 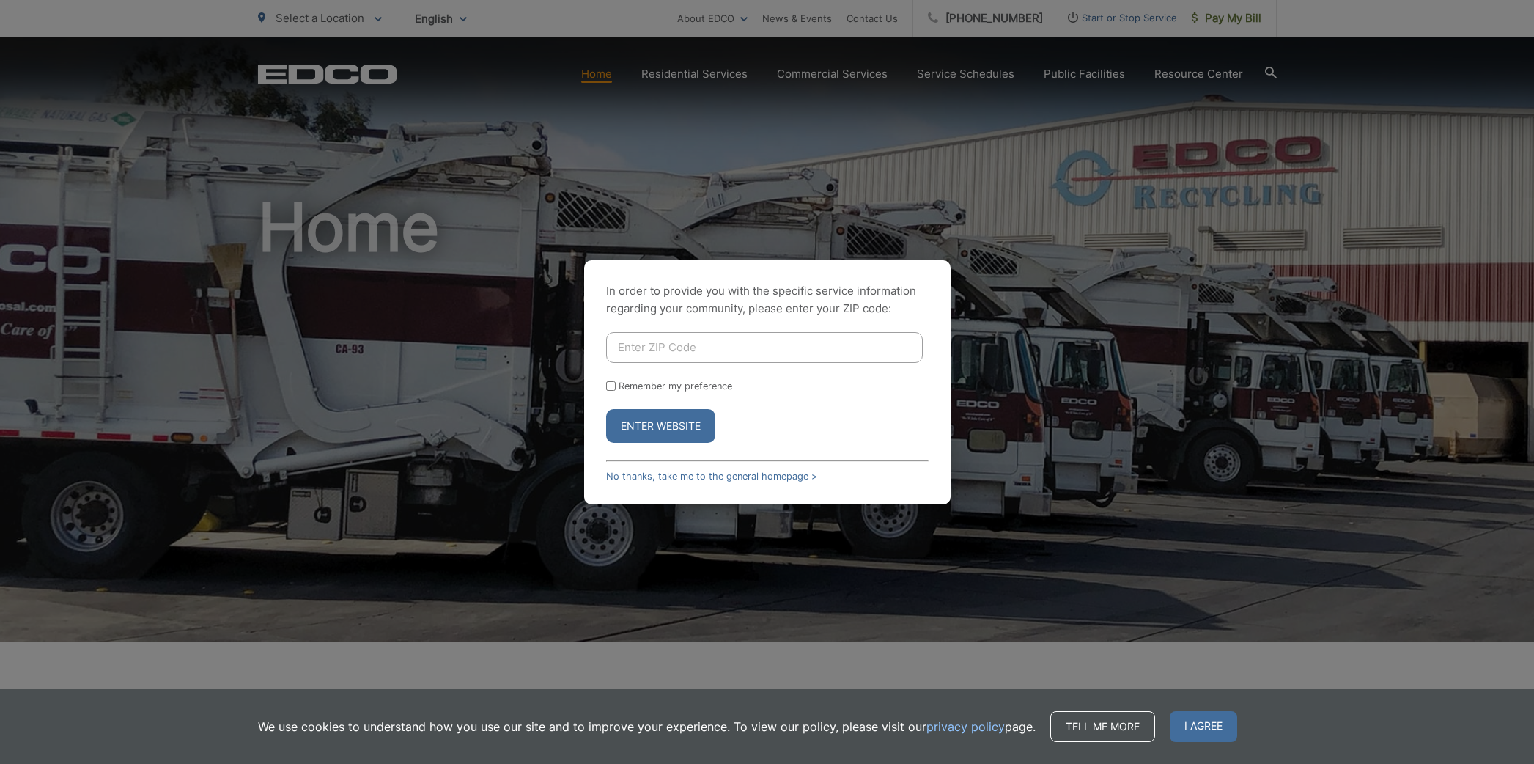 I want to click on button: Enter Website, so click(x=661, y=426).